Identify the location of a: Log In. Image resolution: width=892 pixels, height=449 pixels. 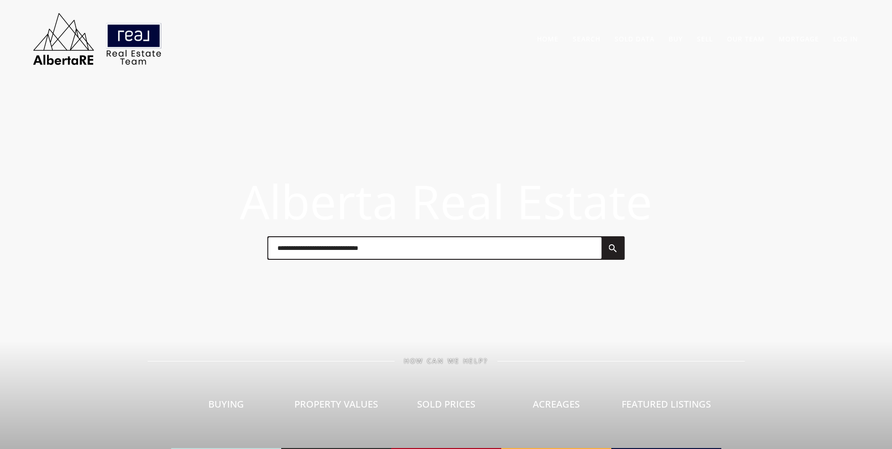
(846, 39).